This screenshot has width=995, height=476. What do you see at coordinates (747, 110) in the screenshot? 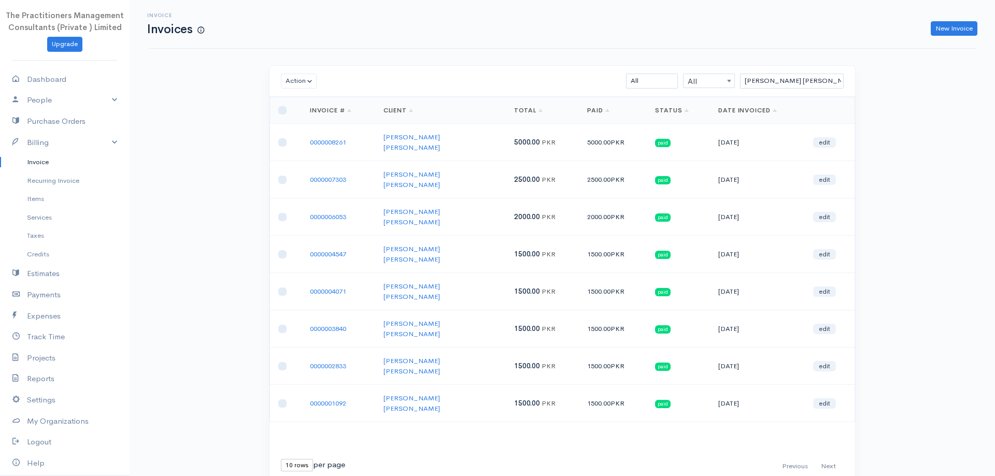
I see `a: Date Invoiced` at bounding box center [747, 110].